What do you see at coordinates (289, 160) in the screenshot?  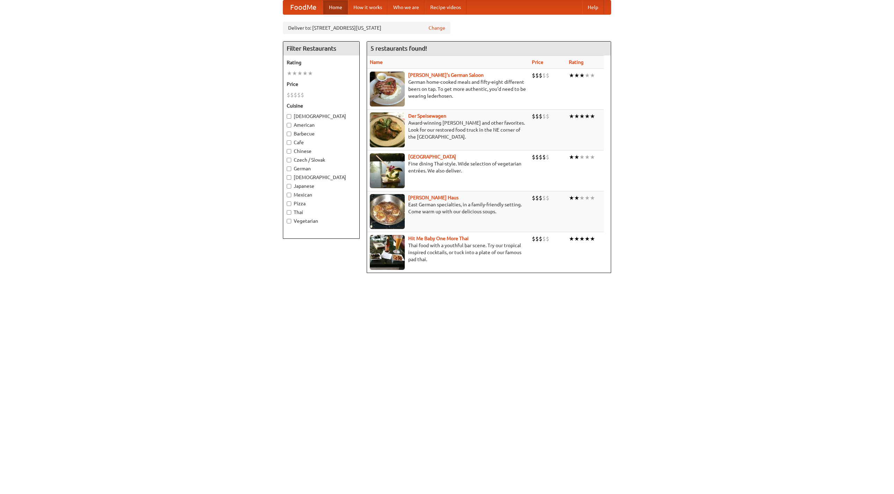 I see `input: Czech / Slovak` at bounding box center [289, 160].